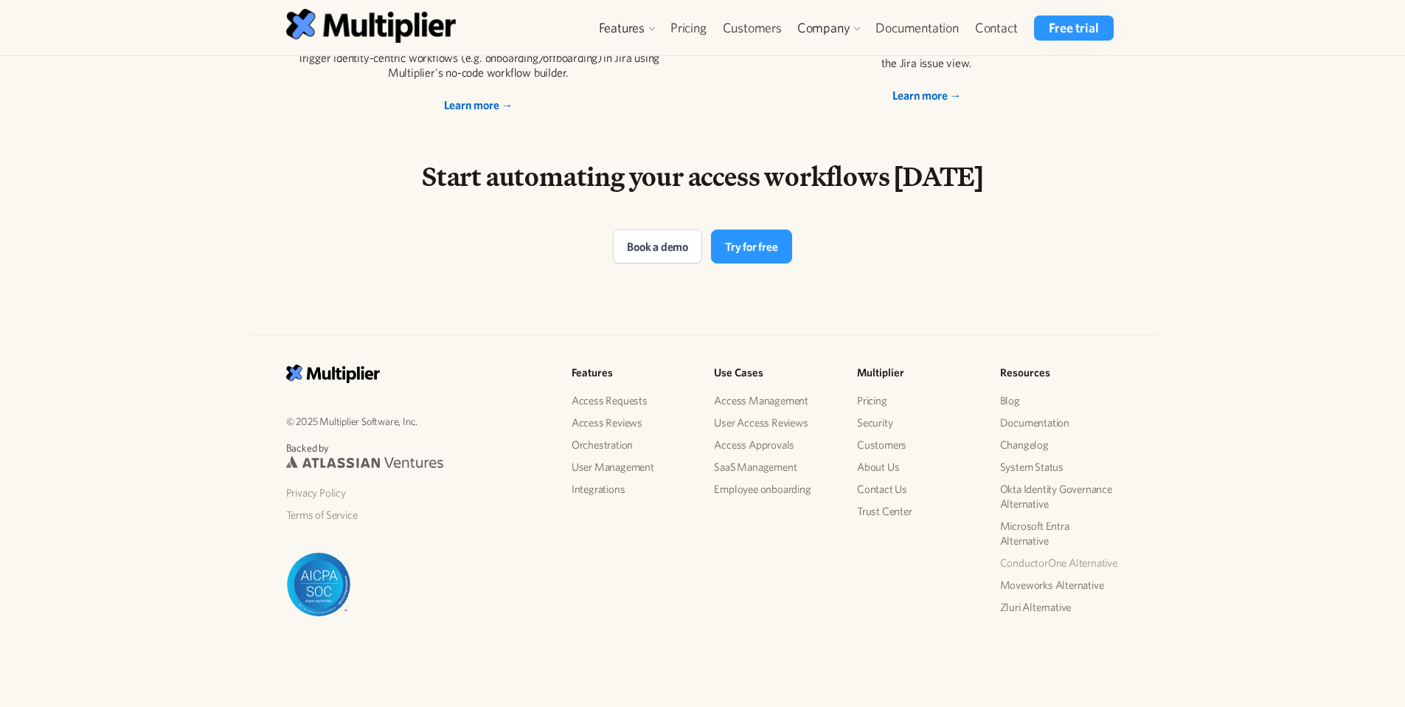 The height and width of the screenshot is (707, 1405). I want to click on a: ConductorOne Alternative, so click(1060, 563).